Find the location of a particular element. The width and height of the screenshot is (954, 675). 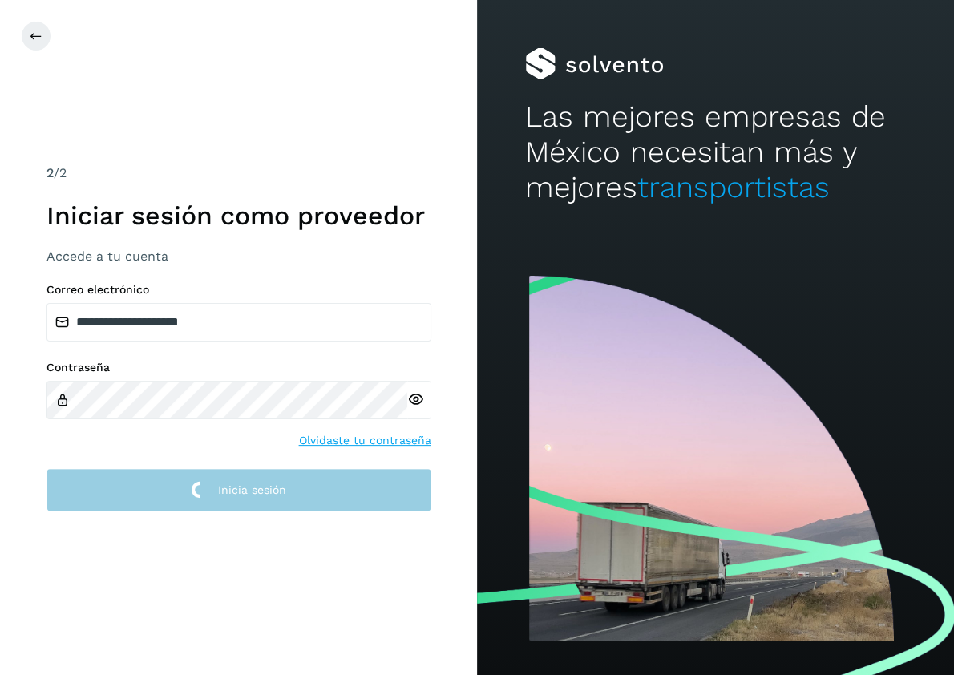

div: /2 is located at coordinates (239, 173).